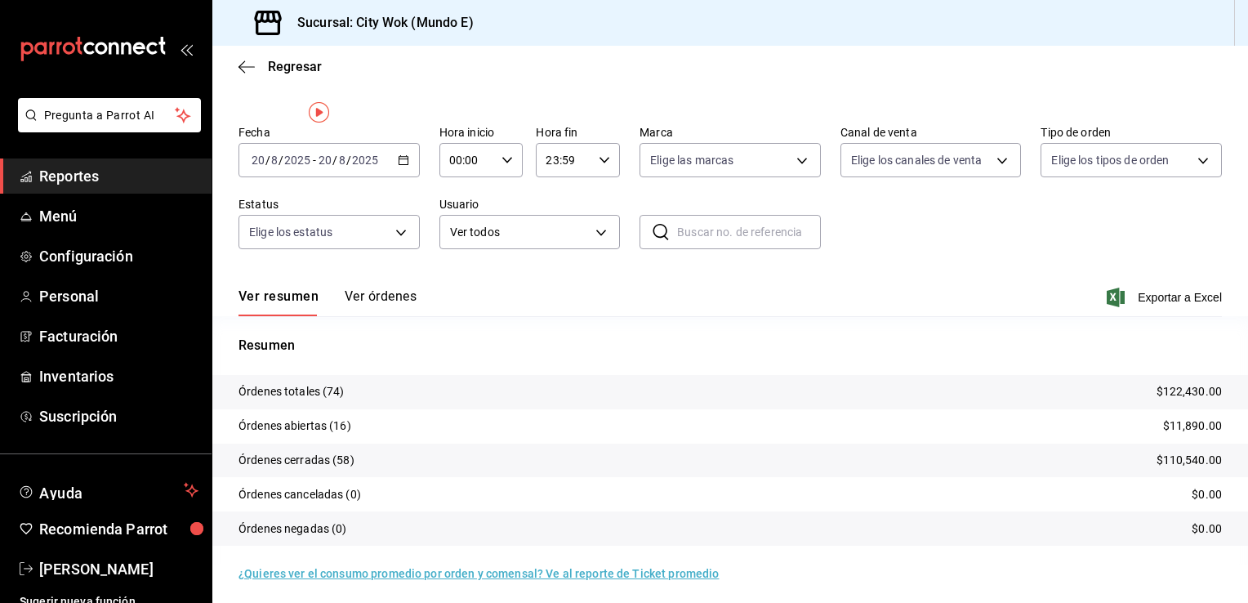 The height and width of the screenshot is (603, 1248). What do you see at coordinates (749, 232) in the screenshot?
I see `input: Buscar no. de referencia` at bounding box center [749, 232].